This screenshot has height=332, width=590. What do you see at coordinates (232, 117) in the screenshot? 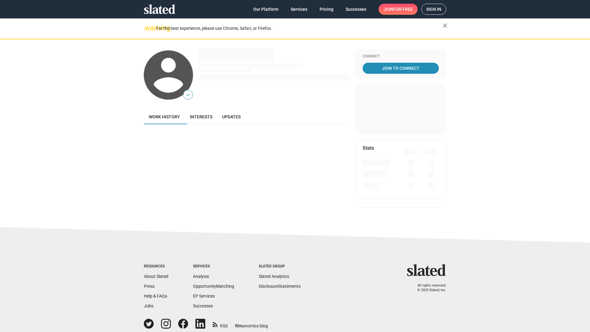
I see `a: Updates` at bounding box center [232, 117].